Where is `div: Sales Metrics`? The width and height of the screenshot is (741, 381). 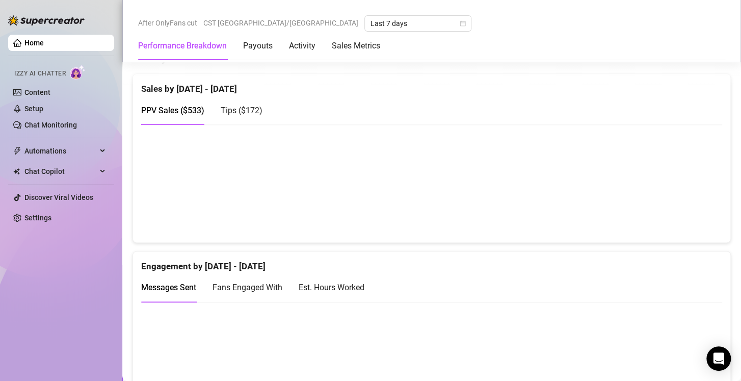
div: Sales Metrics is located at coordinates (356, 46).